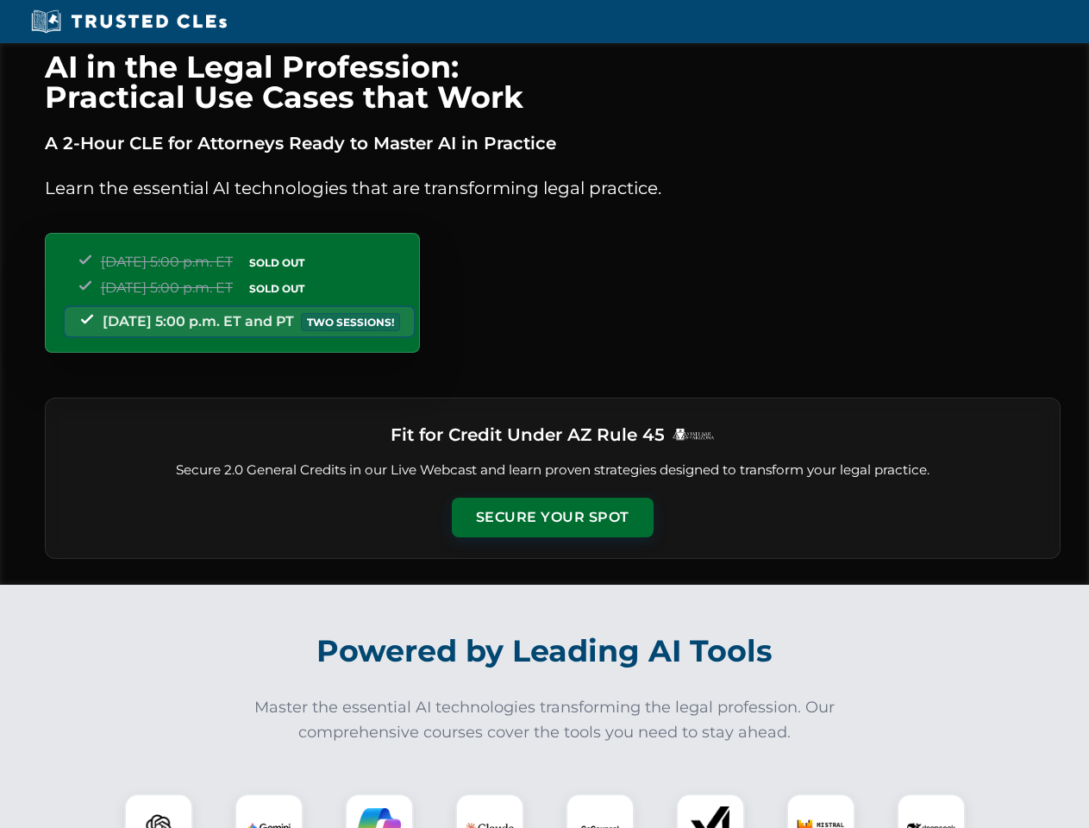 The height and width of the screenshot is (828, 1089). Describe the element at coordinates (553, 188) in the screenshot. I see `p: Learn the essential AI technologies that are transforming legal practice.` at that location.